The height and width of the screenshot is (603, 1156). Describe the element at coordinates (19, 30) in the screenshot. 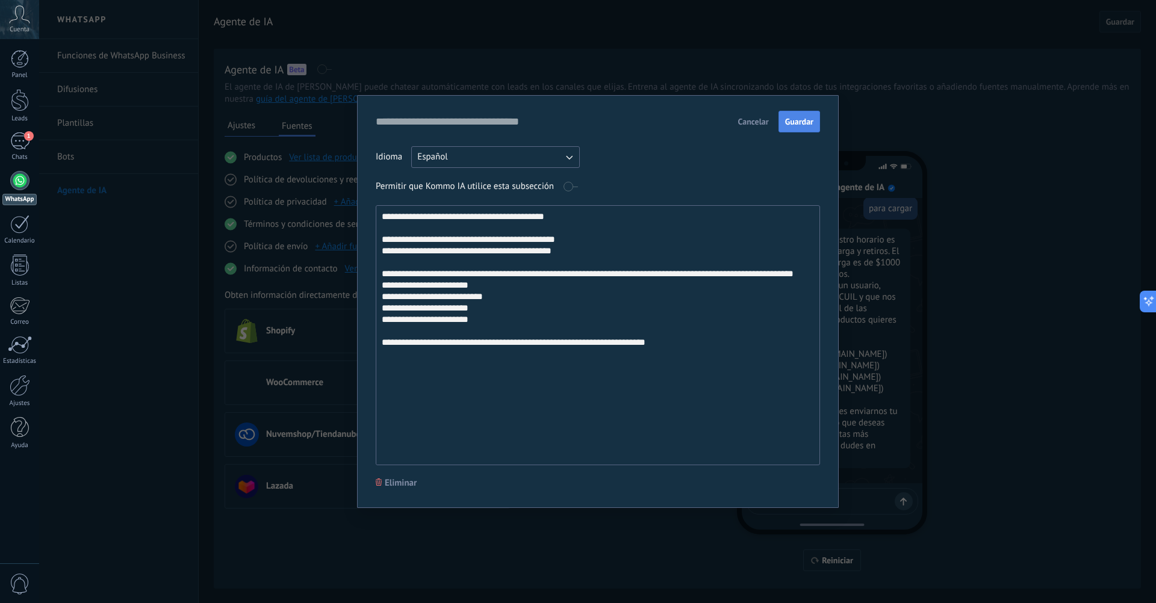

I see `span: Cuenta` at that location.